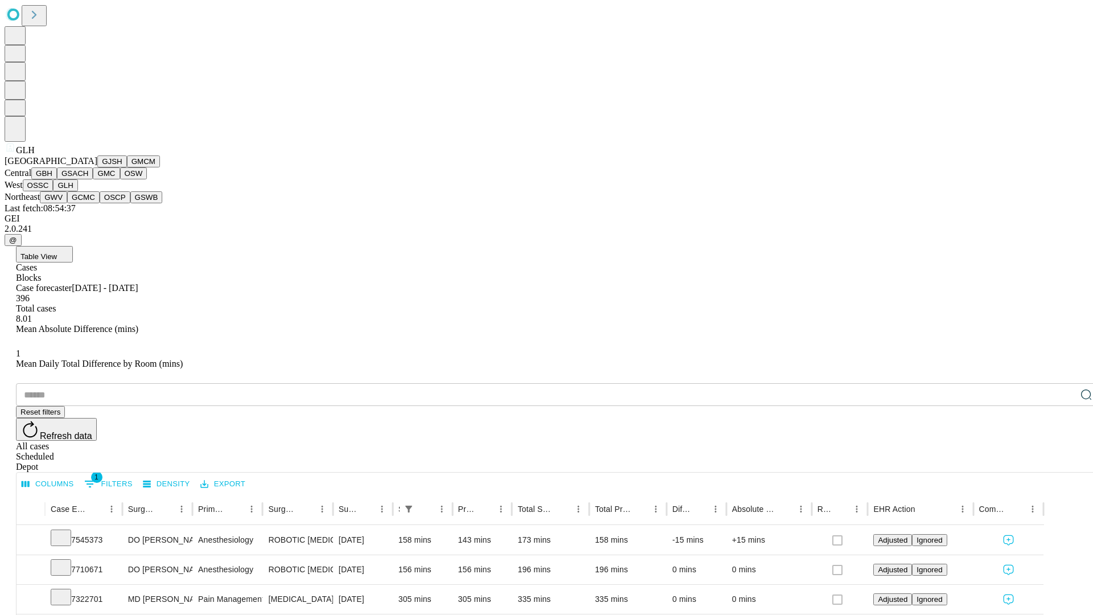  Describe the element at coordinates (754, 509) in the screenshot. I see `div: Absolute Difference` at that location.